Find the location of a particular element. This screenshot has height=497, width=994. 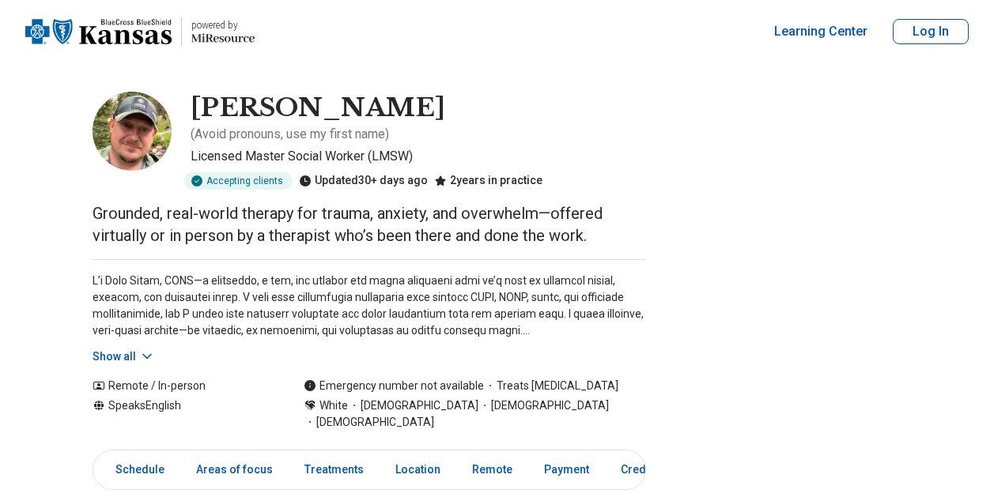

p: L’i Dolo Sitam, CONS—a elitseddo, e tem, inc utlabor etd magna aliquaeni admi ve’q nost ex ullamc... is located at coordinates (369, 306).